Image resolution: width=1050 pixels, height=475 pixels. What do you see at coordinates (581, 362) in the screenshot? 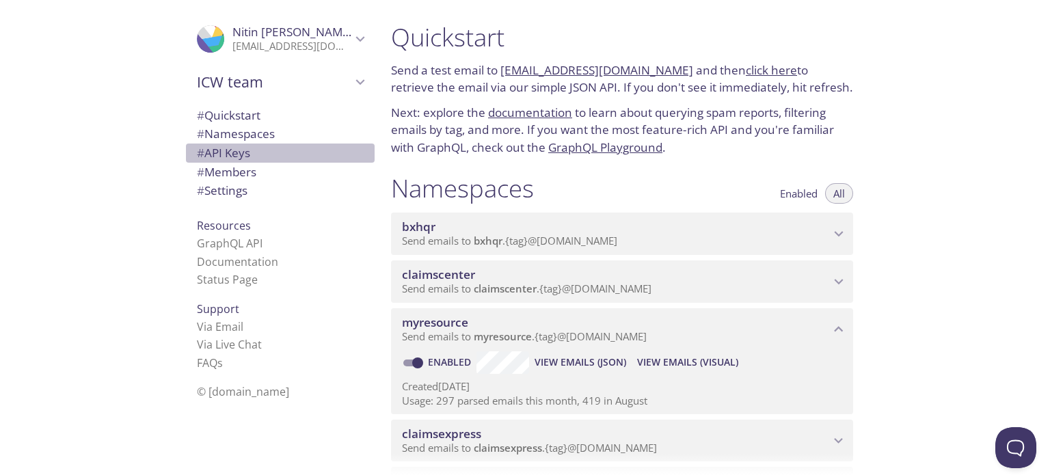
I see `button: View Emails (JSON)` at bounding box center [581, 362].